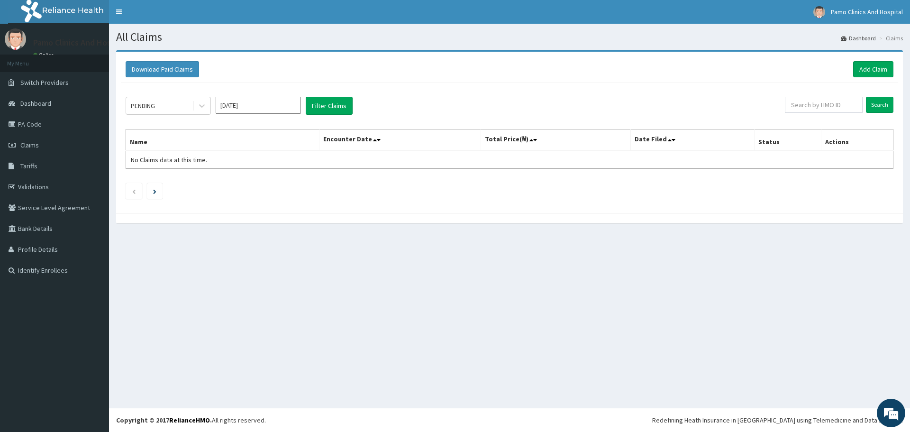 This screenshot has height=432, width=910. I want to click on span: Dashboard, so click(36, 103).